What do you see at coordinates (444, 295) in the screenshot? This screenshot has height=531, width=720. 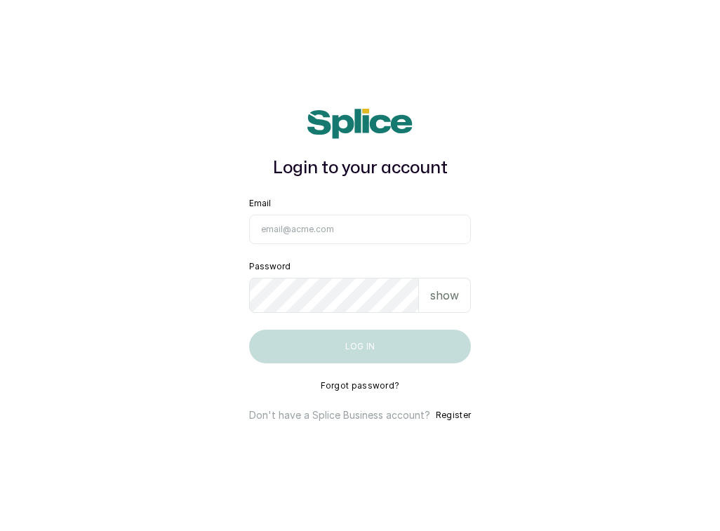 I see `p: show` at bounding box center [444, 295].